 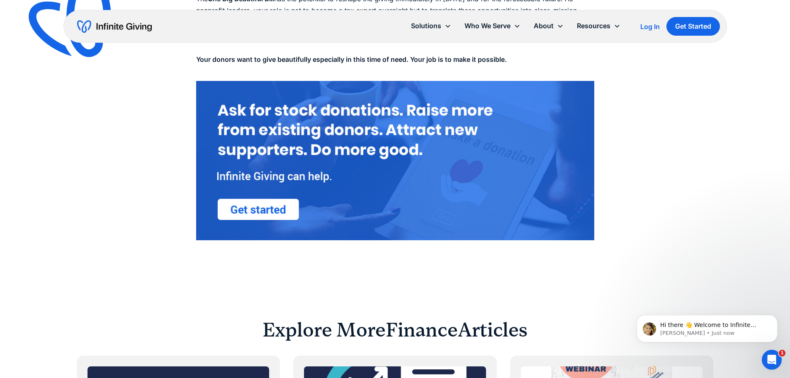 I want to click on h2: Articles, so click(x=492, y=329).